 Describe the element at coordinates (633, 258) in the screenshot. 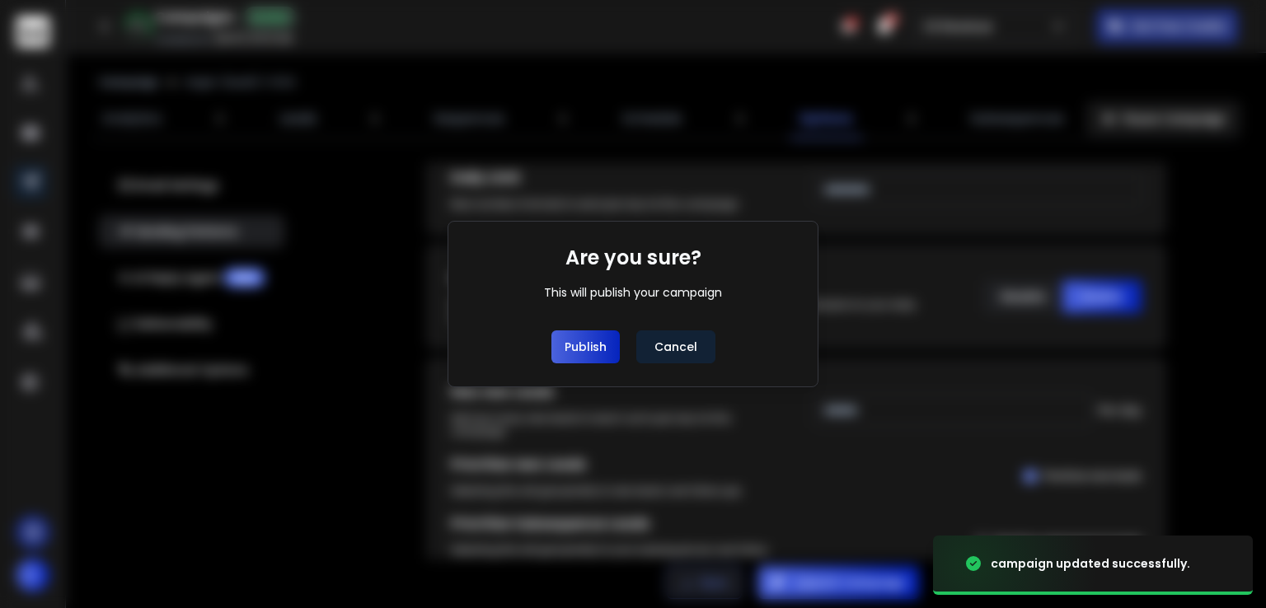

I see `h1: Are you sure?` at that location.